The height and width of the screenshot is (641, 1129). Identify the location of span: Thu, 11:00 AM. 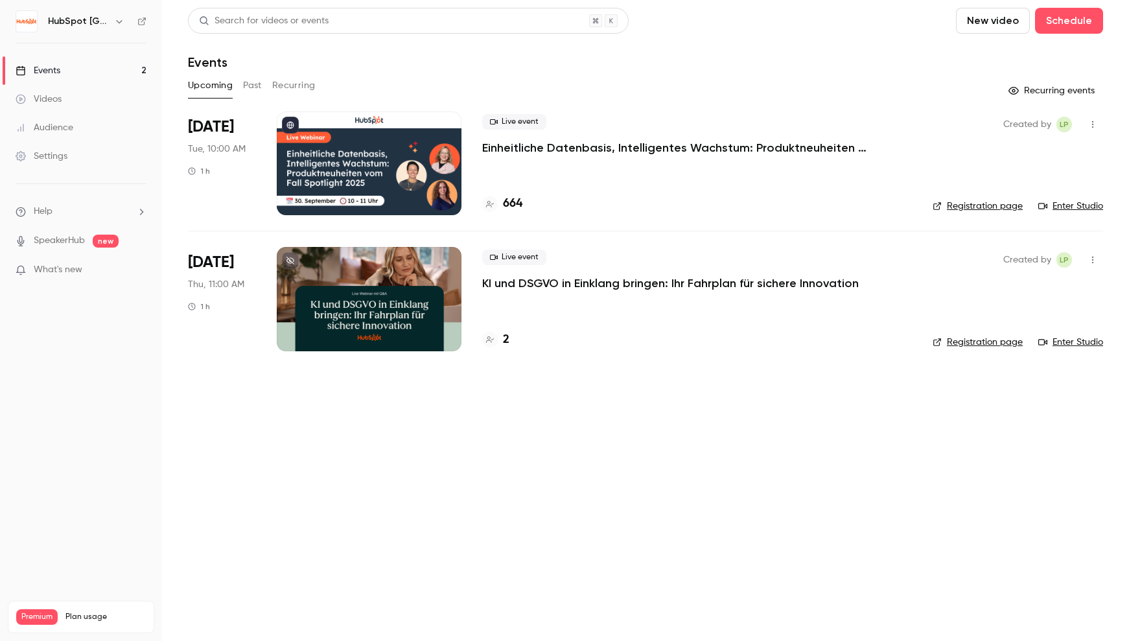
(216, 285).